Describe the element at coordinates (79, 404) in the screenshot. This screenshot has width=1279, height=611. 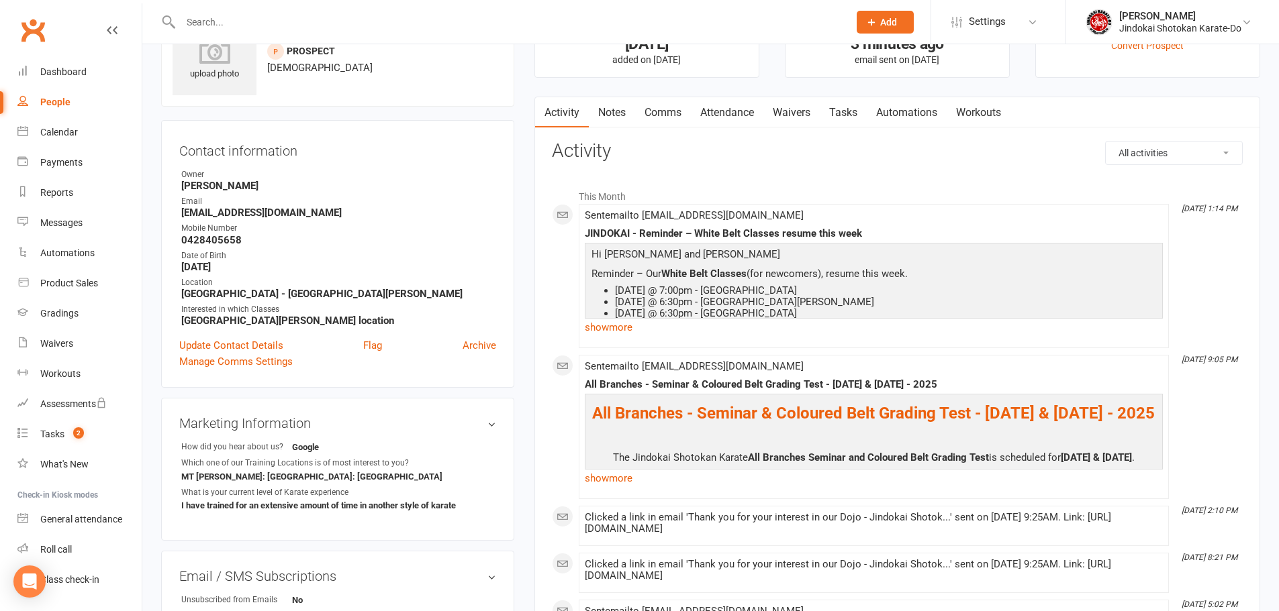
I see `a: Assessments` at that location.